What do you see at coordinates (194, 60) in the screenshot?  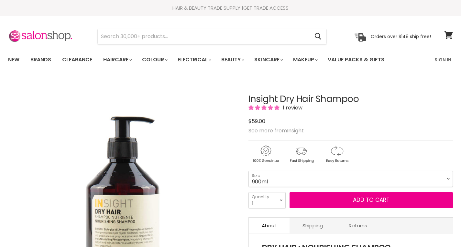 I see `a: Electrical` at bounding box center [194, 60].